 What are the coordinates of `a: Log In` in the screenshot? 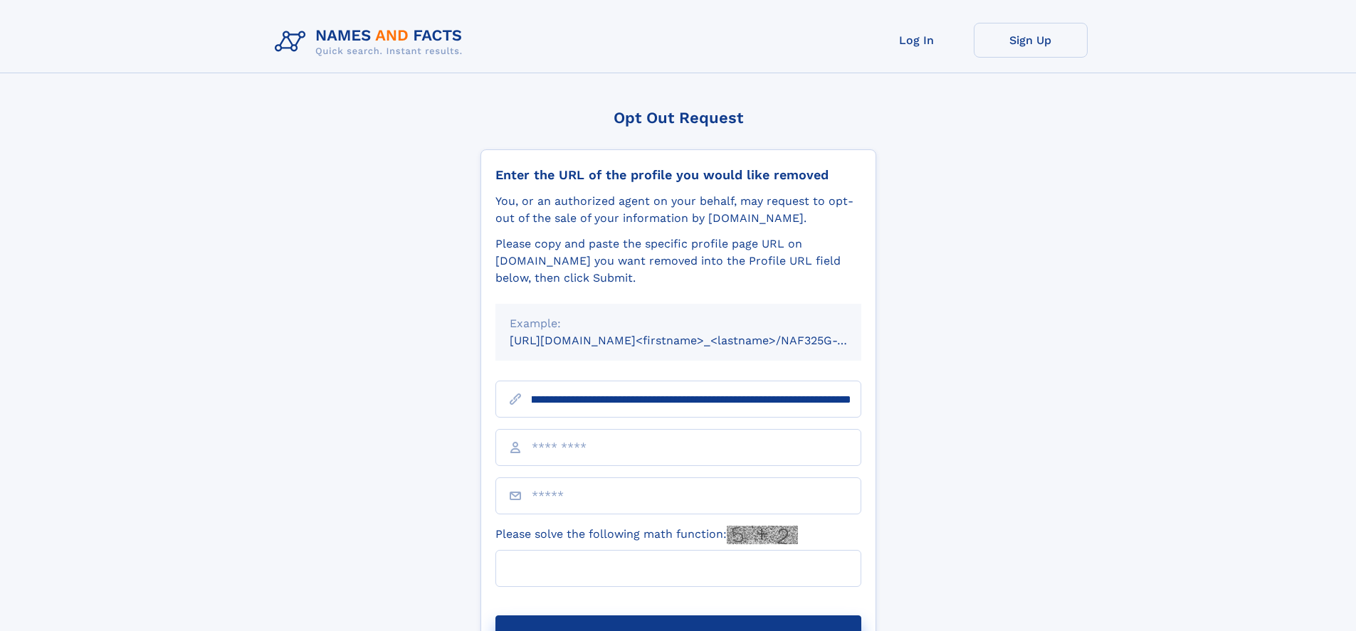 It's located at (917, 40).